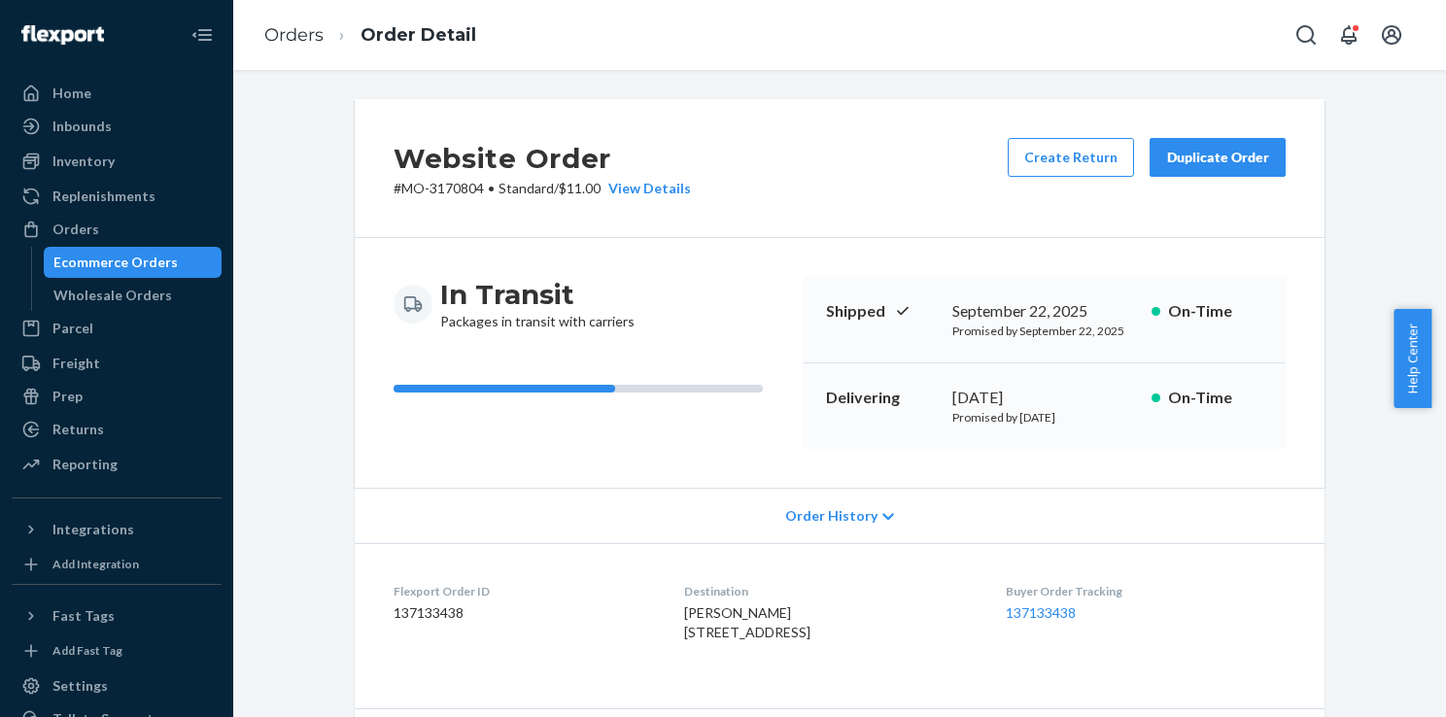 The height and width of the screenshot is (717, 1446). I want to click on a: Inbounds, so click(117, 126).